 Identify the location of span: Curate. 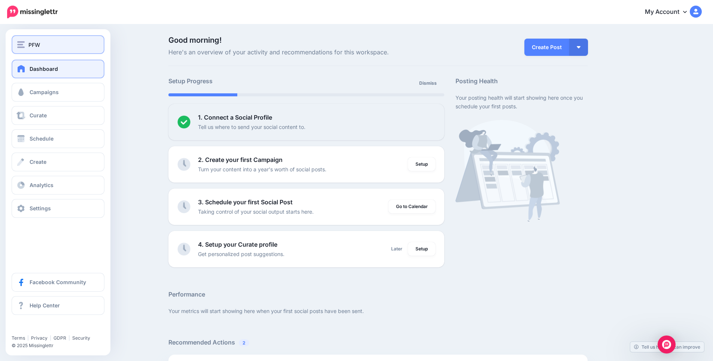
(38, 115).